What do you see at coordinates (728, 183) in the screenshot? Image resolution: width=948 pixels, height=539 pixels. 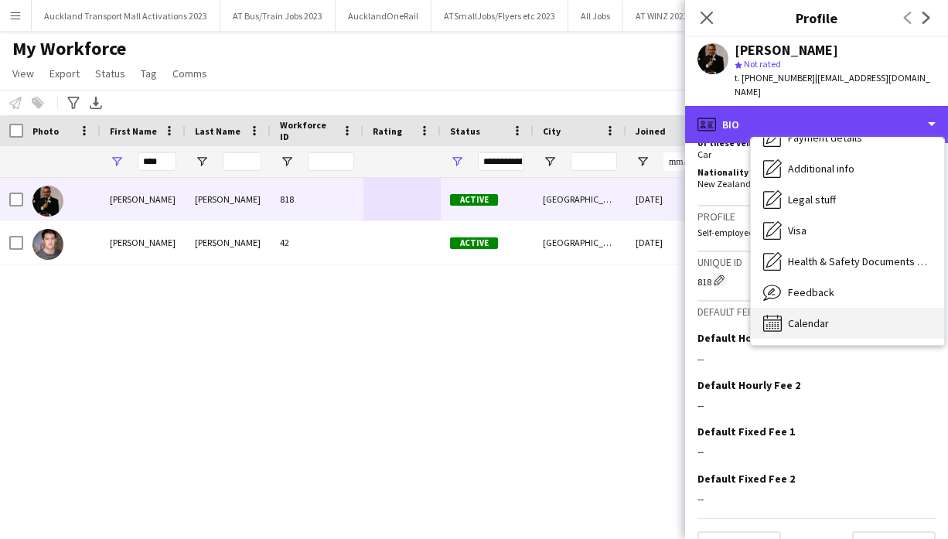 I see `span: New Zealander` at bounding box center [728, 183].